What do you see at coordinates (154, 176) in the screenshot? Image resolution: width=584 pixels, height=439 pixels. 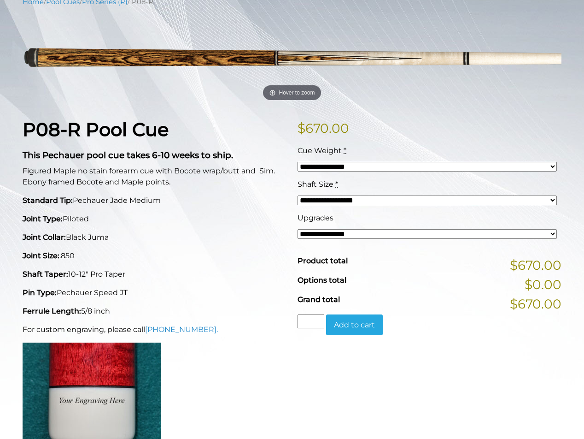 I see `p: Figured Maple no stain forearm cue with Bocote wrap/butt and Sim. Ebony framed Bocote and Maple p...` at bounding box center [154, 176].